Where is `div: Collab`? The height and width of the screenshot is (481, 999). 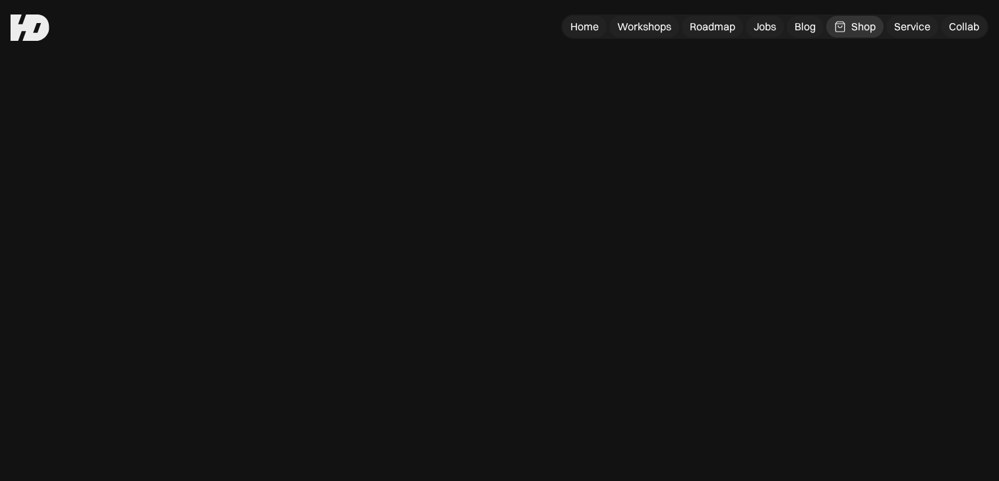
div: Collab is located at coordinates (964, 26).